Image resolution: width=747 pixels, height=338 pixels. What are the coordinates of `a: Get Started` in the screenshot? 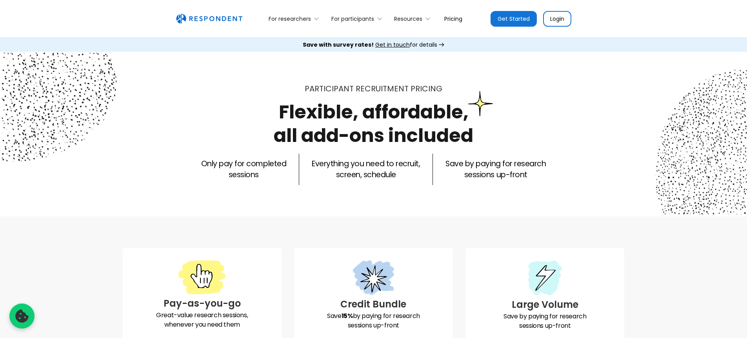 It's located at (513, 19).